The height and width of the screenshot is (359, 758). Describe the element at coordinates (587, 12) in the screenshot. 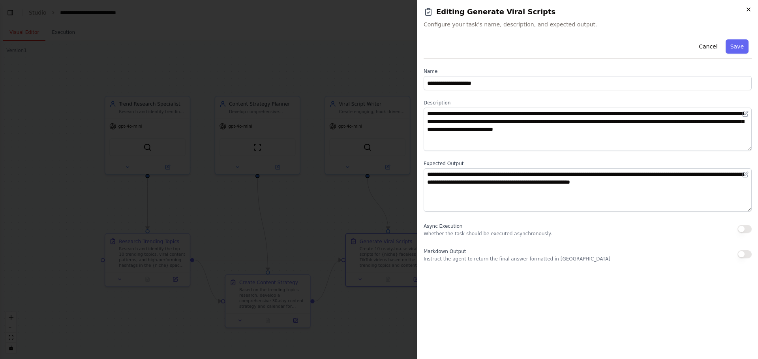

I see `h2: Editing Generate Viral Scripts` at that location.